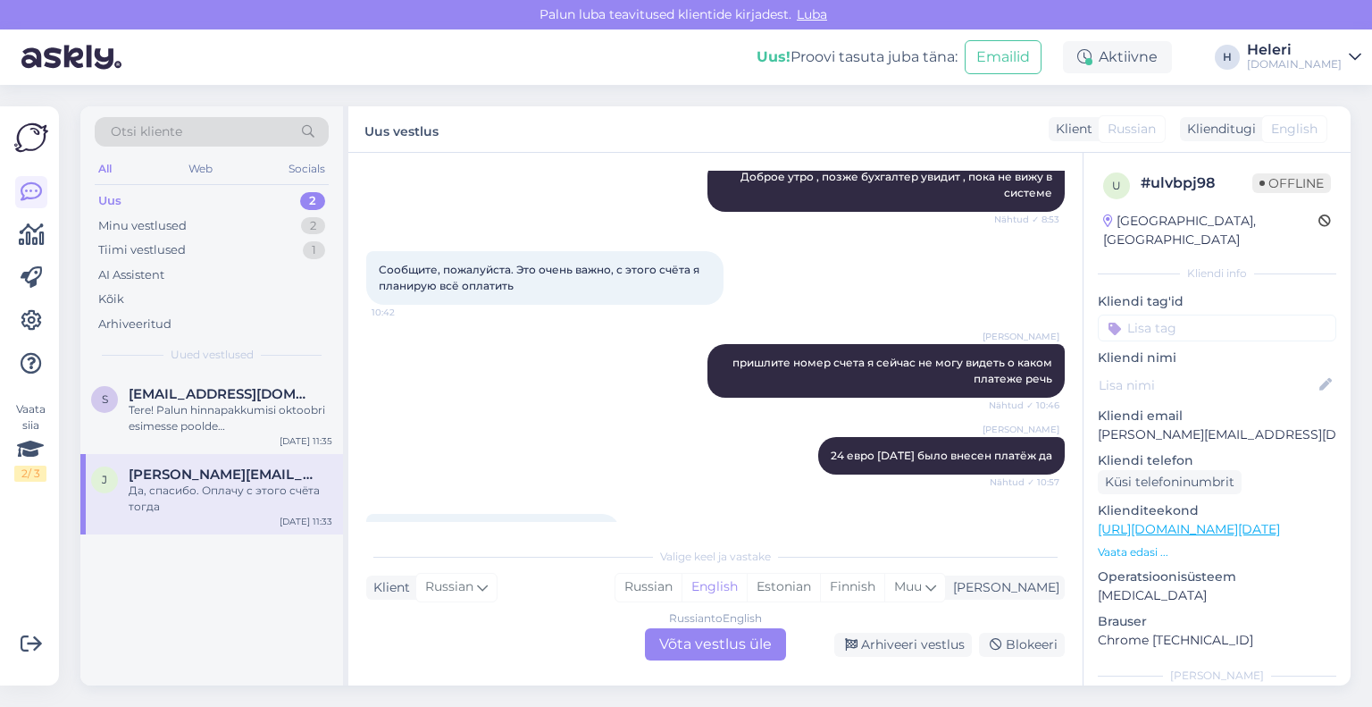 The height and width of the screenshot is (707, 1372). What do you see at coordinates (903, 644) in the screenshot?
I see `div: Arhiveeri vestlus` at bounding box center [903, 644].